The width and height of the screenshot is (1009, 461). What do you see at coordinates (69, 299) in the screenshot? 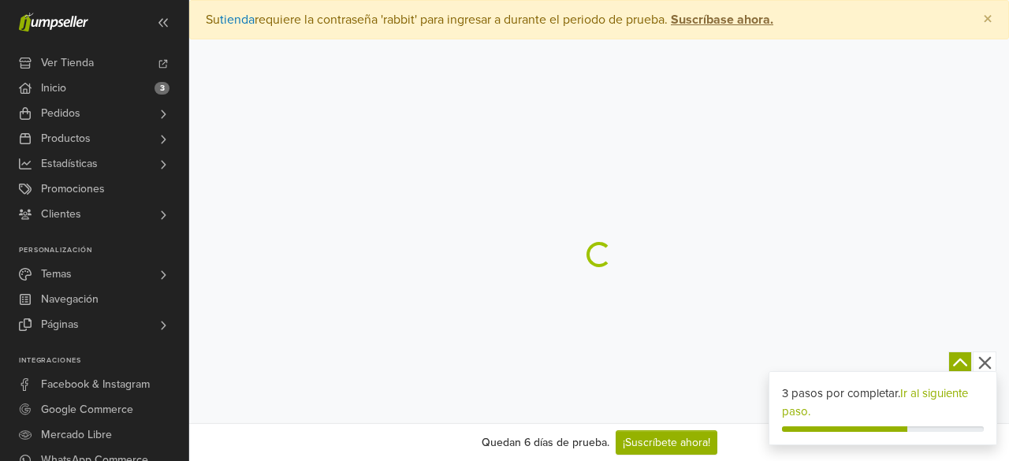
I see `span: Navegación` at bounding box center [69, 299].